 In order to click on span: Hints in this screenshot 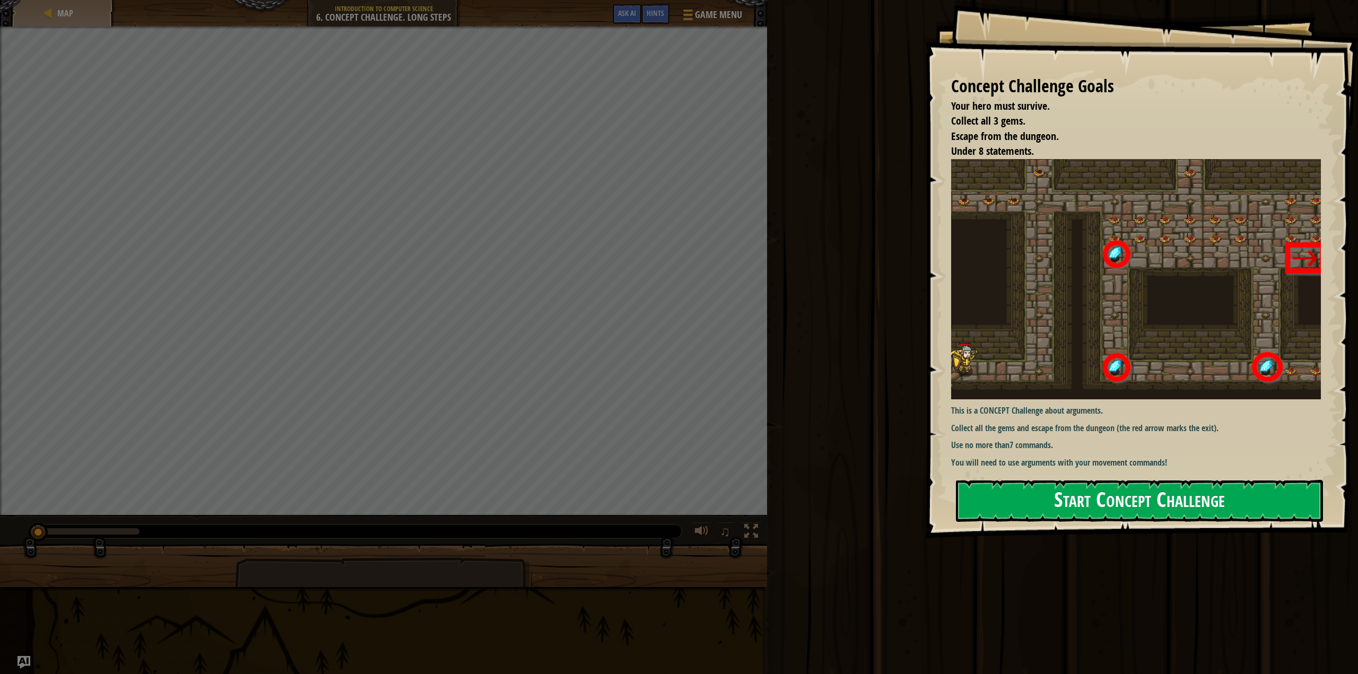, I will do `click(655, 13)`.